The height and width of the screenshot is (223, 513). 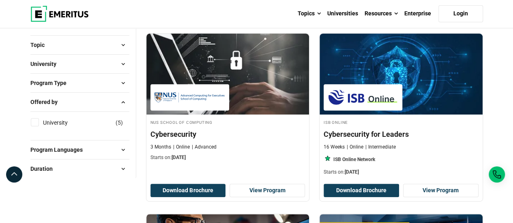 I want to click on span: Topic, so click(x=41, y=45).